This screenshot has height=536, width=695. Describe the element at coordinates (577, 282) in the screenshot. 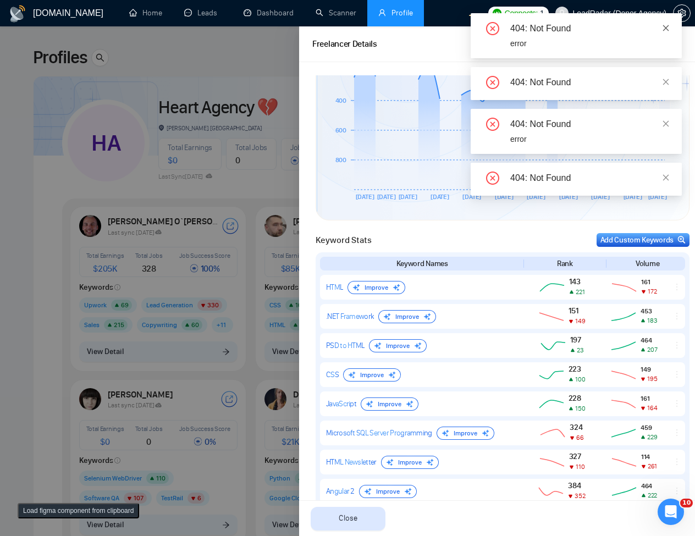

I see `span: 143` at that location.